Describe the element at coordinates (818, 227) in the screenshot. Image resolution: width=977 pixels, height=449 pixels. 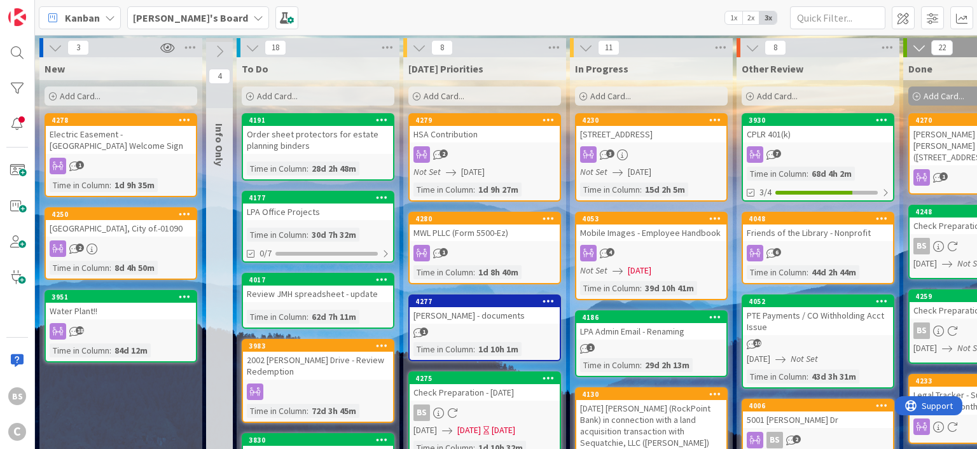
I see `div: 4048Friends of the Library - Nonprofit` at that location.